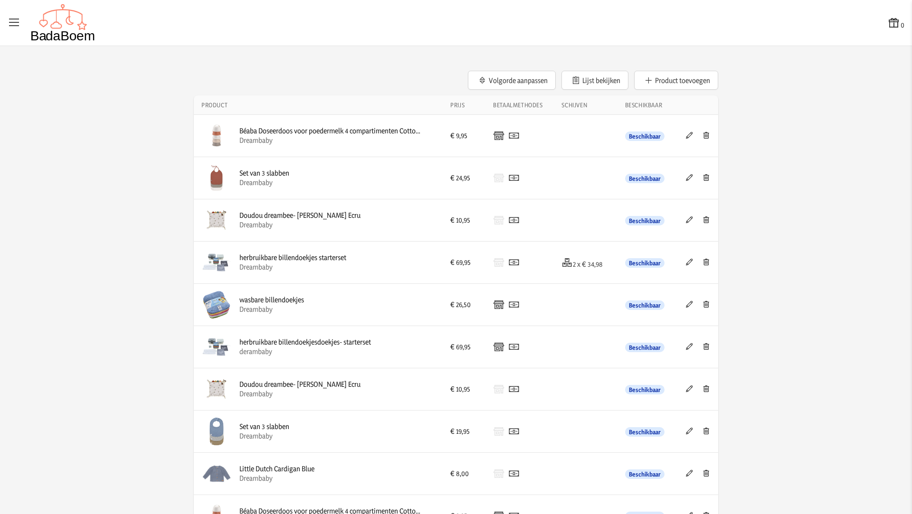 This screenshot has width=912, height=514. What do you see at coordinates (464, 432) in the screenshot?
I see `div: € 19,95` at bounding box center [464, 432].